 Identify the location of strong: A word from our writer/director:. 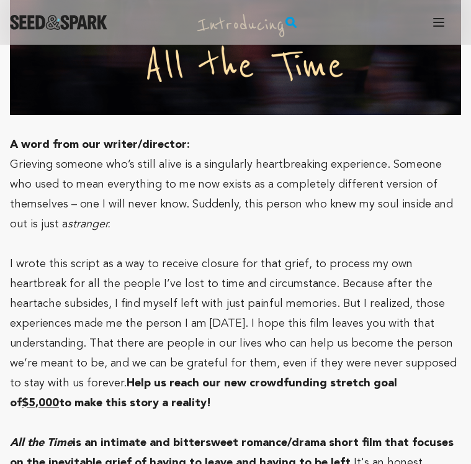
(100, 145).